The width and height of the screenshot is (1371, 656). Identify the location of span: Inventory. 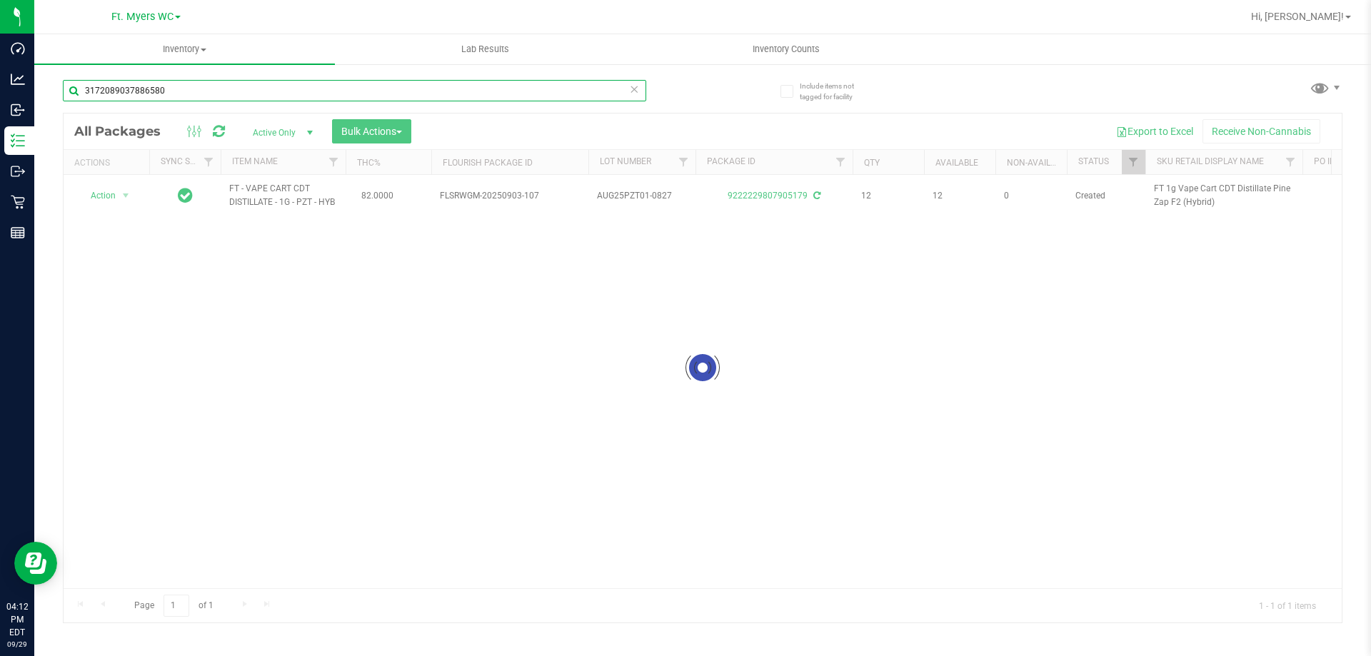
(184, 49).